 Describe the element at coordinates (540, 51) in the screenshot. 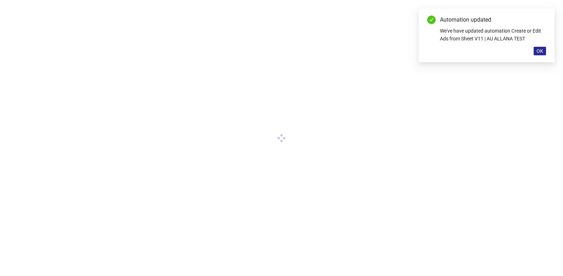

I see `span: OK` at that location.